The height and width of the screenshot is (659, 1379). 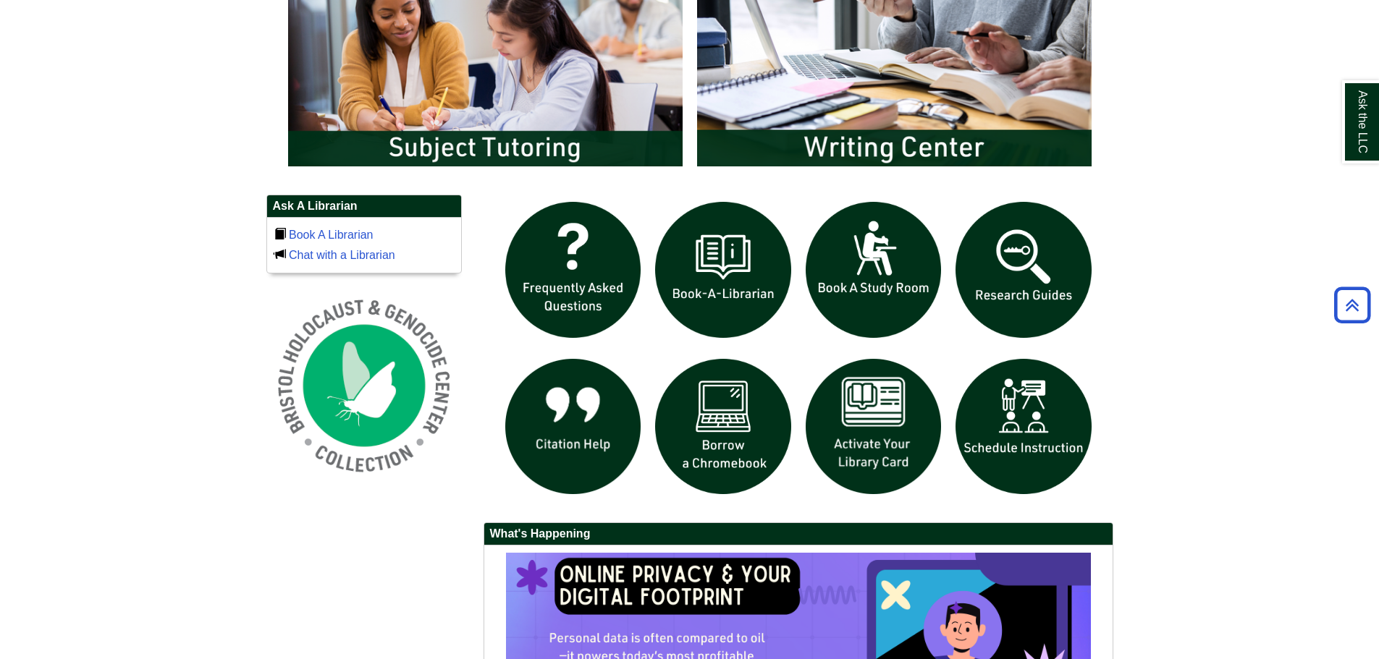 What do you see at coordinates (573, 427) in the screenshot?
I see `img: citation help icon links to citation help guide page` at bounding box center [573, 427].